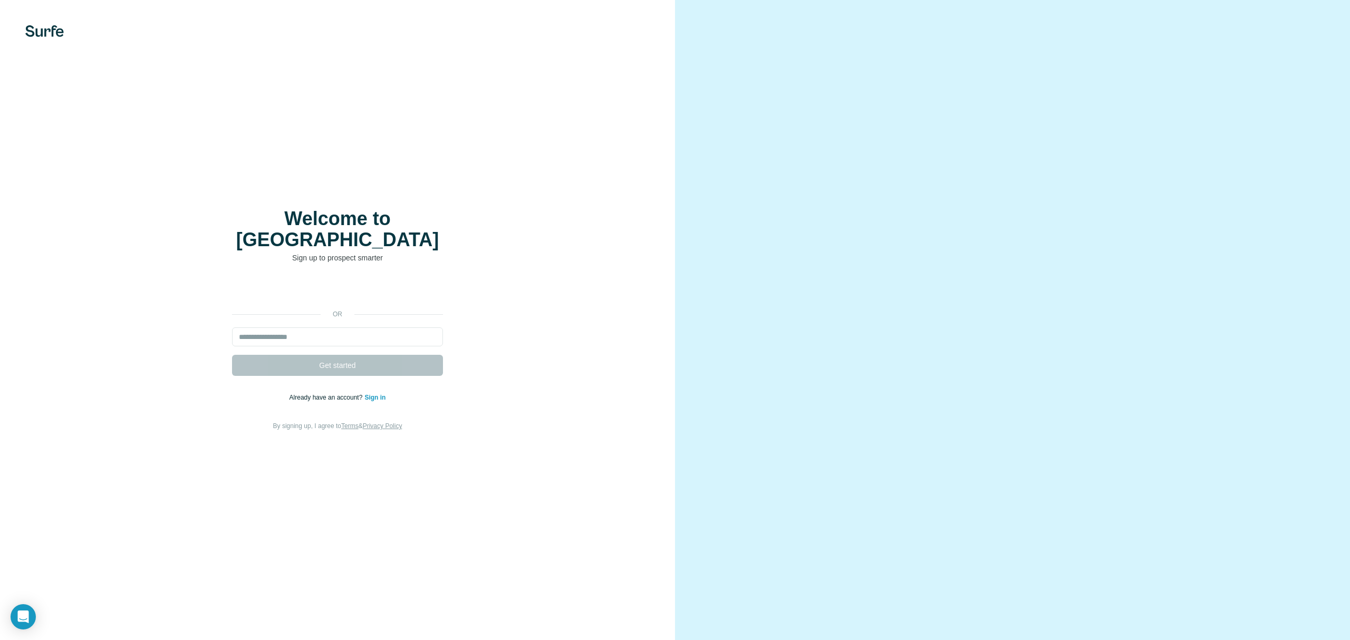 The image size is (1350, 640). I want to click on p: or, so click(337, 314).